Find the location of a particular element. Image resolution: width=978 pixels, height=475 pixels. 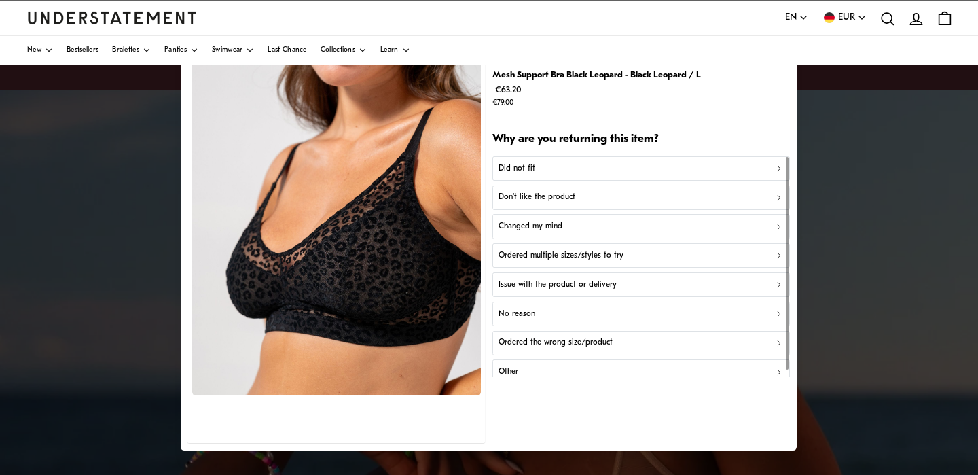

span: Learn is located at coordinates (389, 50).